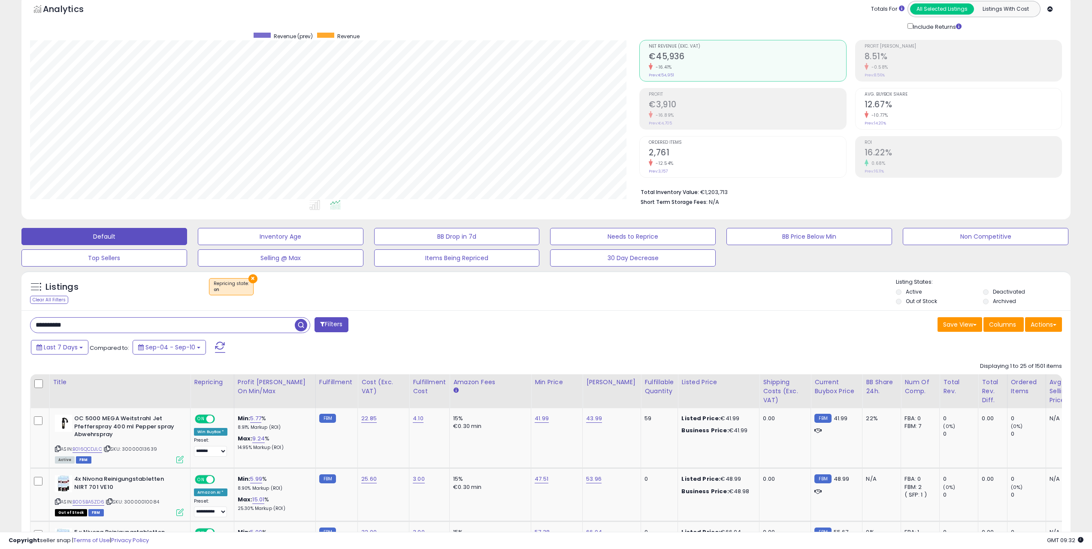  Describe the element at coordinates (963, 94) in the screenshot. I see `span: Avg. Buybox Share` at that location.